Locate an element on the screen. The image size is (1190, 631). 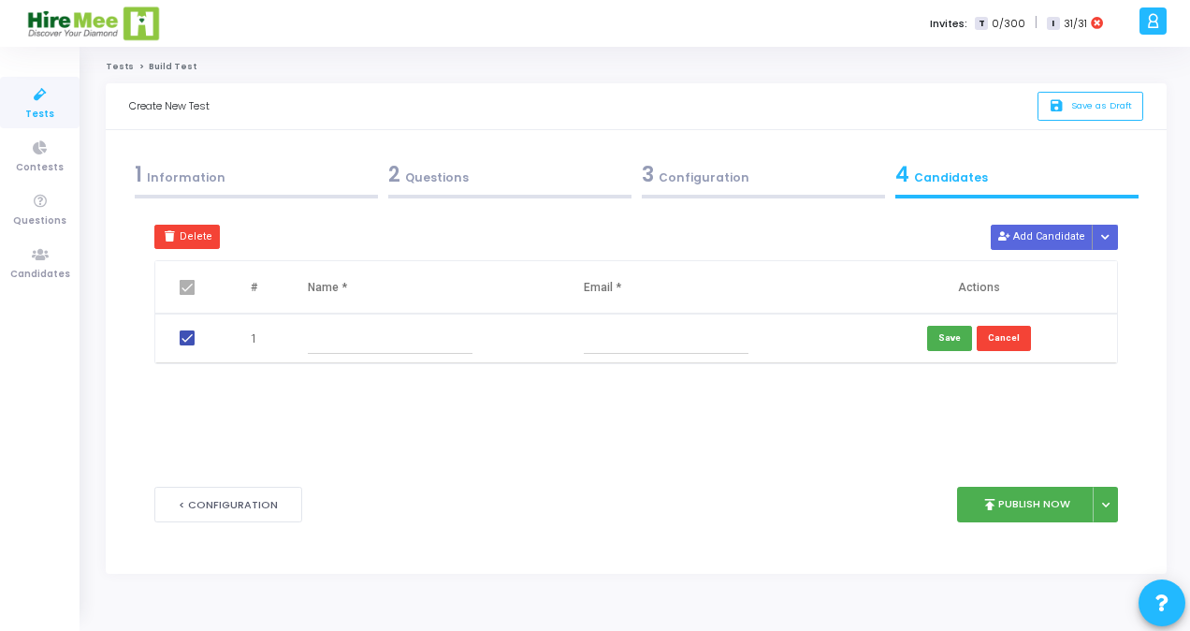
button: Add Candidate is located at coordinates (1042, 237).